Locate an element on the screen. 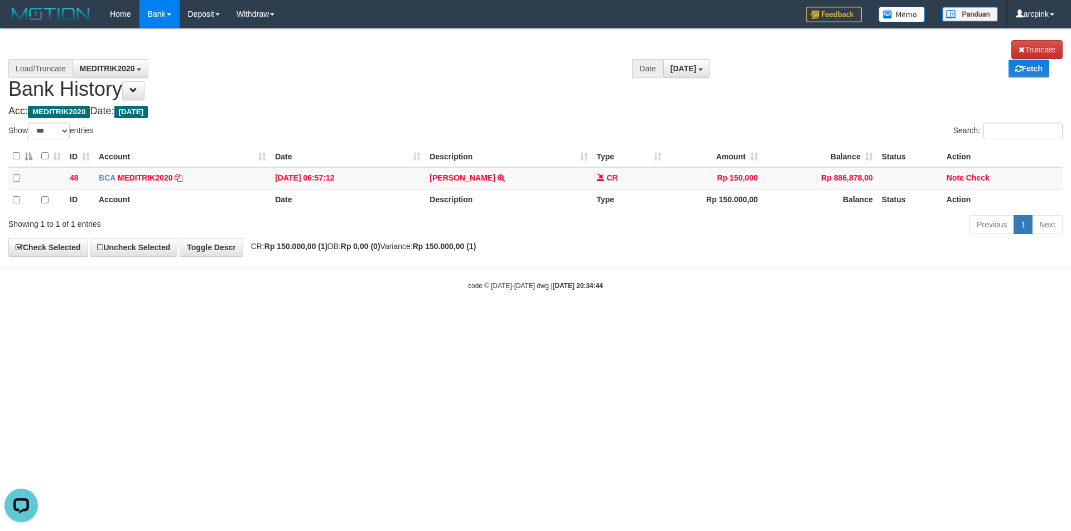  th: Description is located at coordinates (508, 200).